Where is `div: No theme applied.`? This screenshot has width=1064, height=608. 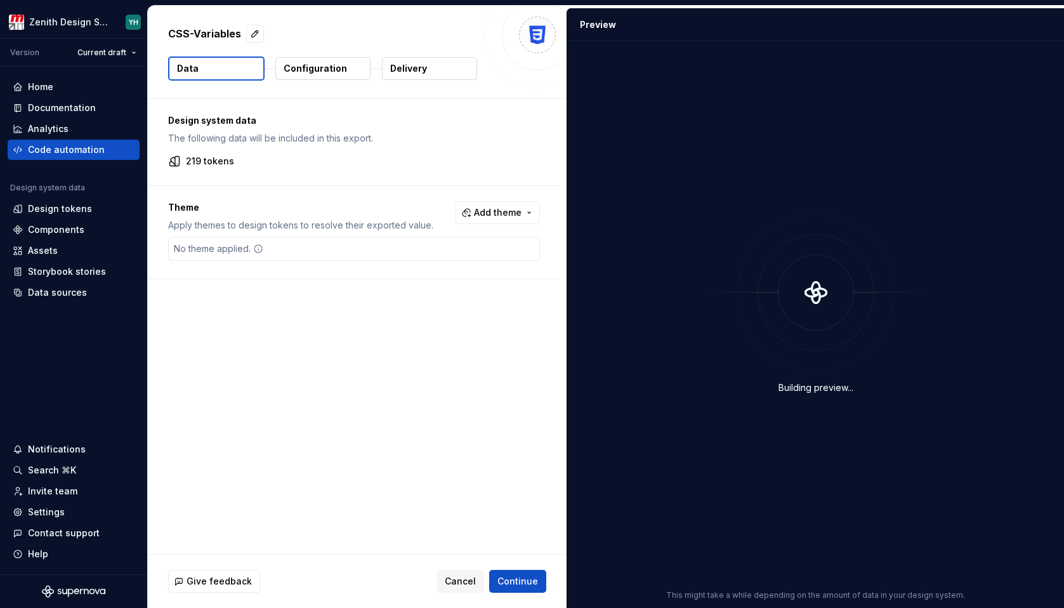
div: No theme applied. is located at coordinates (218, 249).